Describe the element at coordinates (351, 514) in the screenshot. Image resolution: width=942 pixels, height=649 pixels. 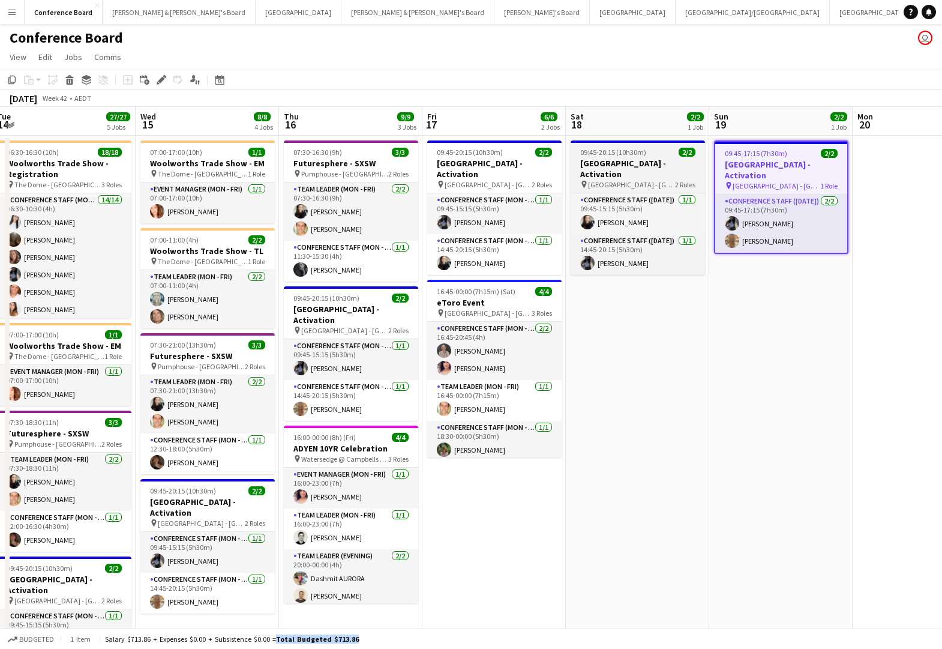
I see `div: 16:00-00:00 (8h) (Fri)4/4ADYEN 10YR Celebration Watersedge @ Campbells Stores - The Rocks3 RolesE...` at that location.